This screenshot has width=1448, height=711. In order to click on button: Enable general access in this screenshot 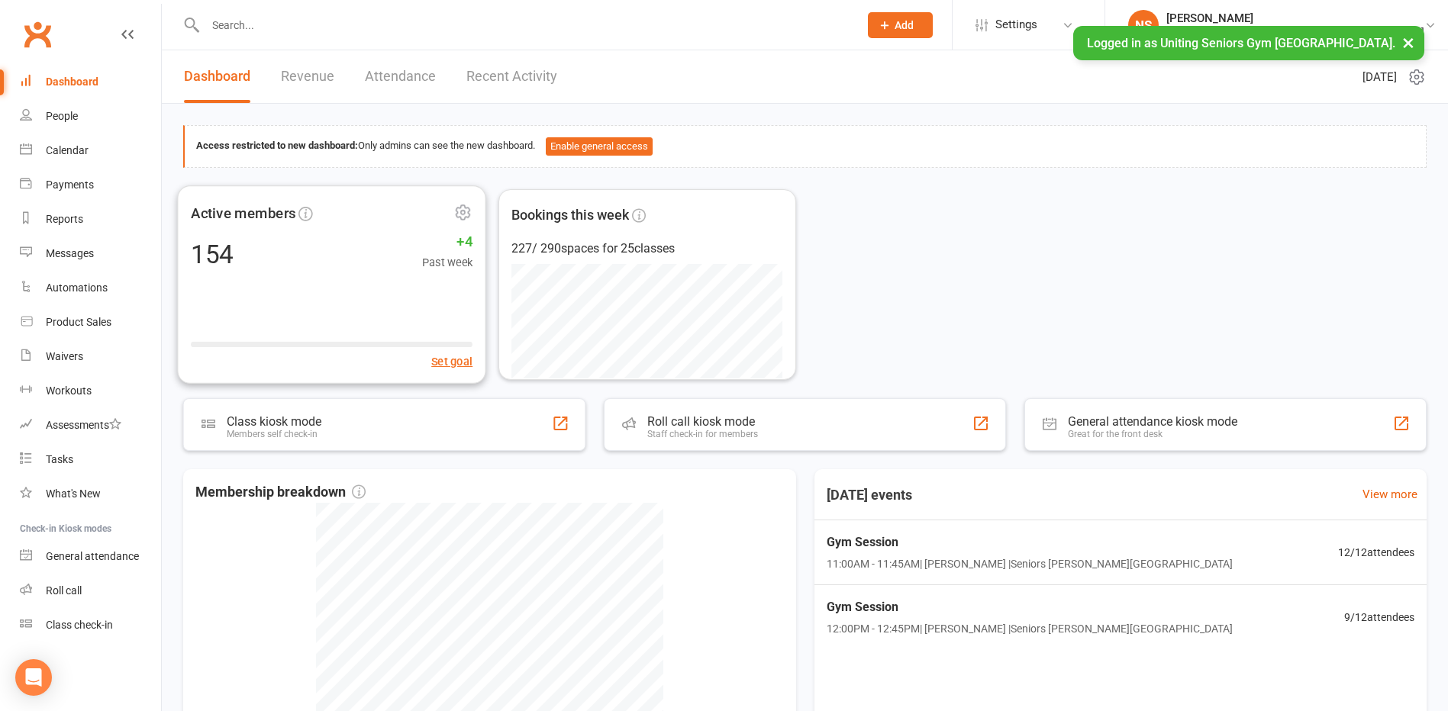, I will do `click(599, 147)`.